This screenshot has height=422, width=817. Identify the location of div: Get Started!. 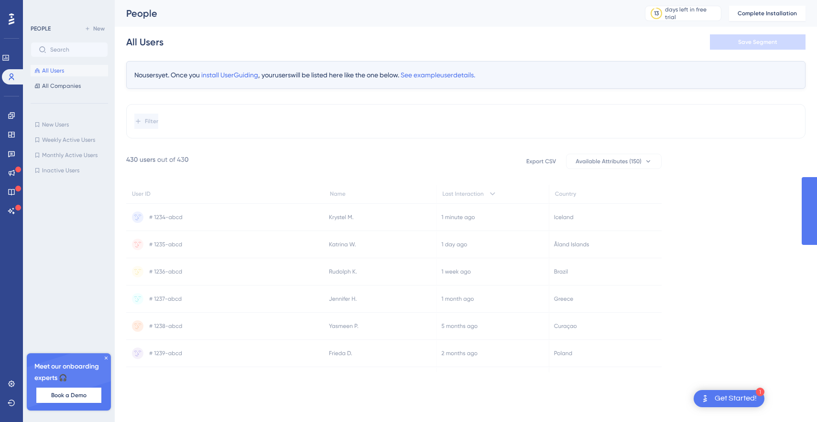
(735, 399).